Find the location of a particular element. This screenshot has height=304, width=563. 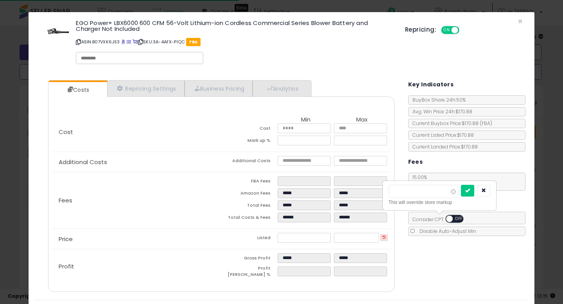

th: Max is located at coordinates (362, 120).